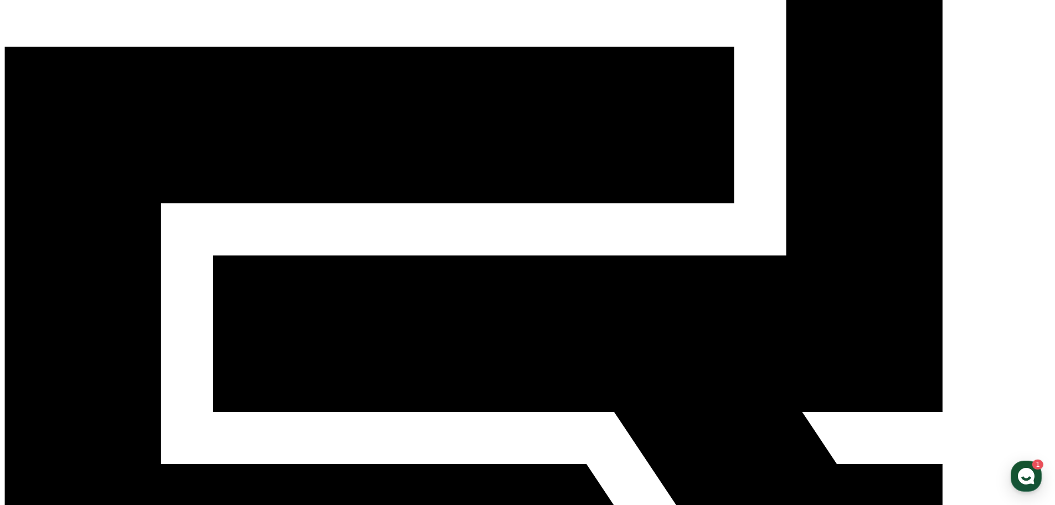 This screenshot has height=505, width=1055. I want to click on span: 대화, so click(108, 373).